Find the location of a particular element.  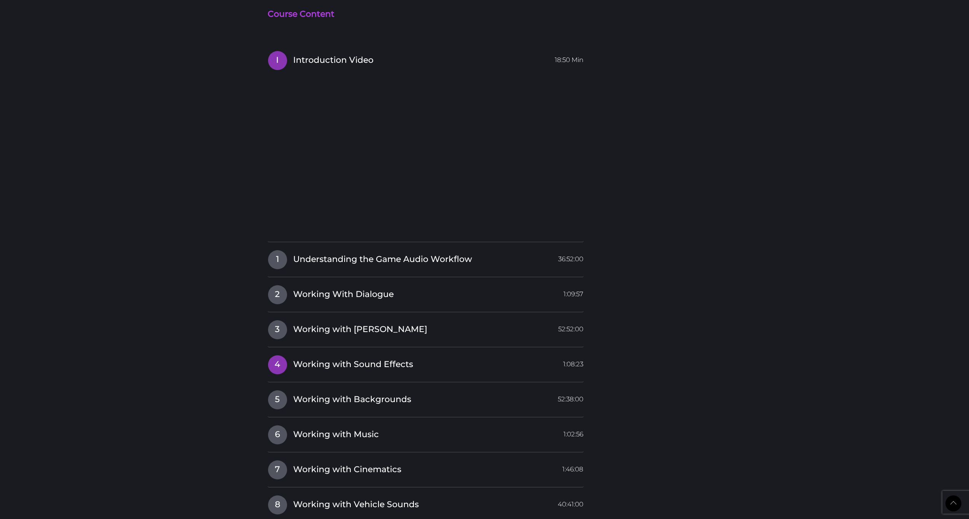

span: 52:52:00 is located at coordinates (571, 327).